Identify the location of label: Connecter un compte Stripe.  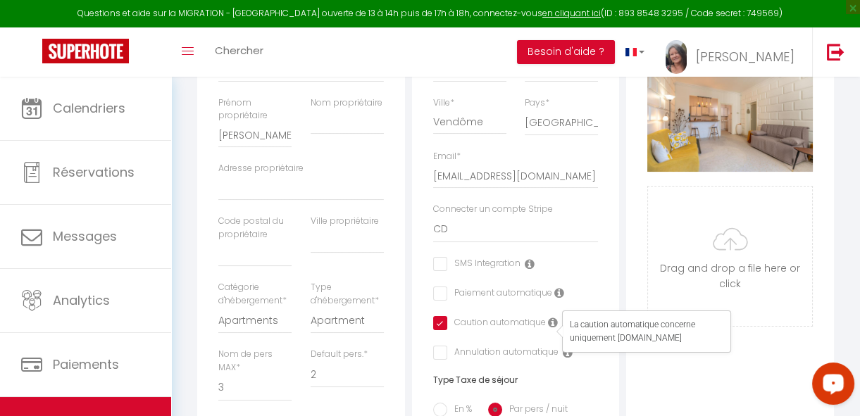
(493, 209).